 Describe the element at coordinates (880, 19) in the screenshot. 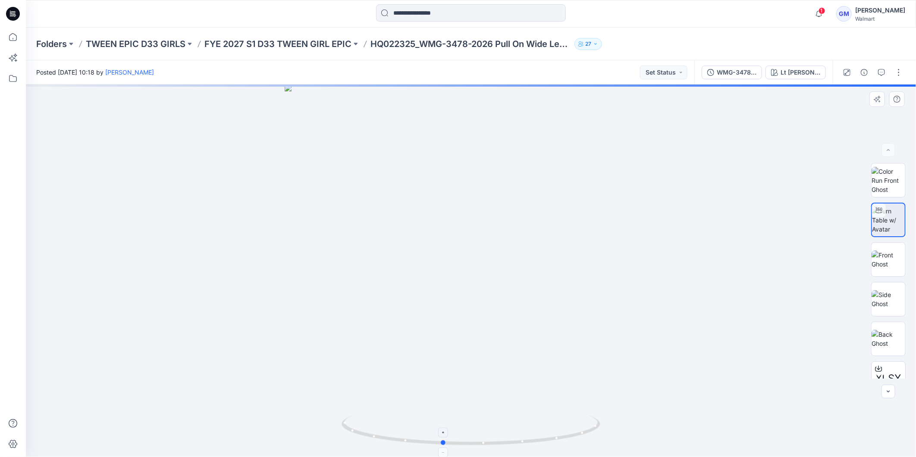

I see `div: Walmart` at that location.